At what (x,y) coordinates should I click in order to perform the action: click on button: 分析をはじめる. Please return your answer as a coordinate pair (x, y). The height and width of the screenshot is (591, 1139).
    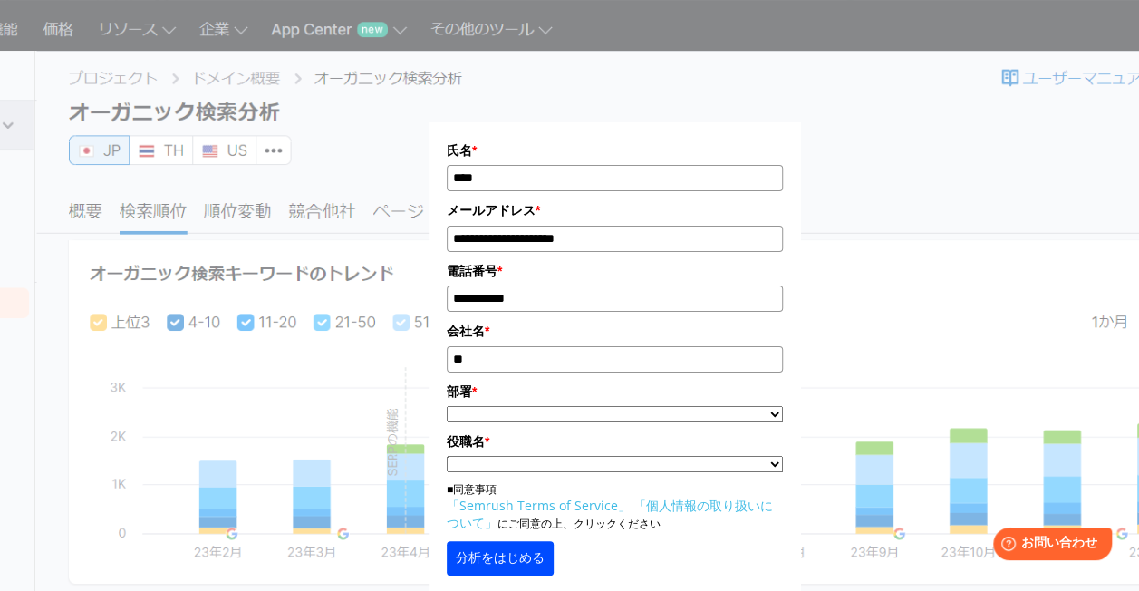
    Looking at the image, I should click on (500, 558).